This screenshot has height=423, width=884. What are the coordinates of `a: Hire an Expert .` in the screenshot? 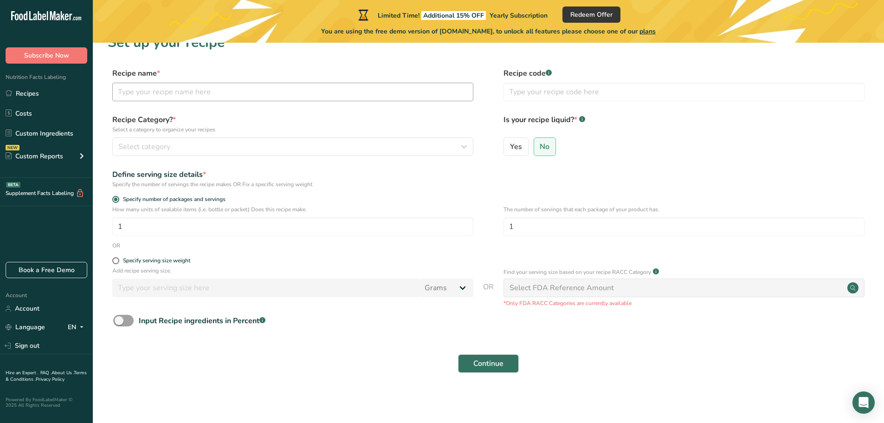 It's located at (22, 373).